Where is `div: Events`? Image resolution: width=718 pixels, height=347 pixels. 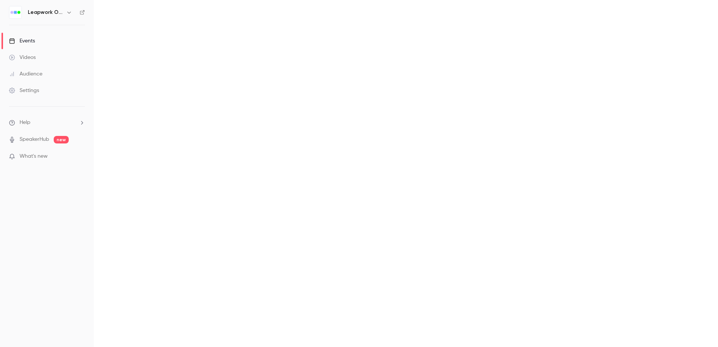
div: Events is located at coordinates (22, 41).